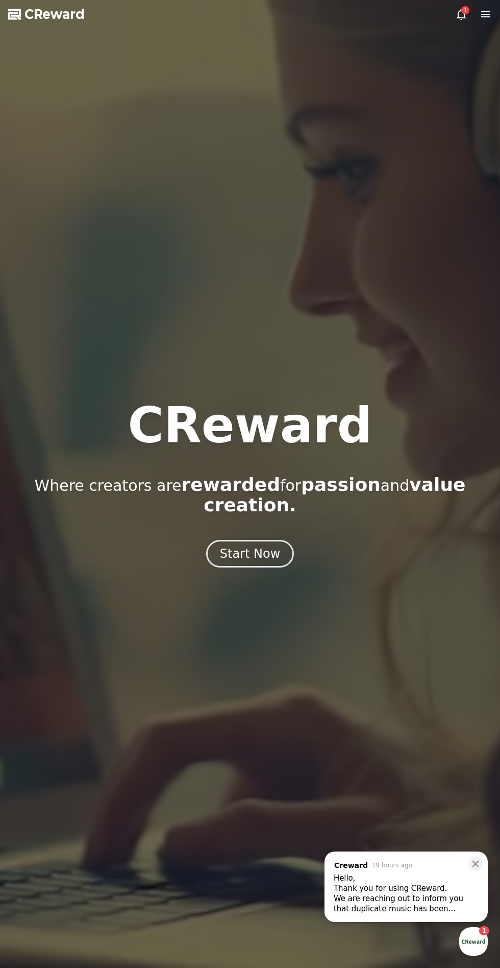 This screenshot has width=500, height=968. I want to click on span: value creation., so click(334, 494).